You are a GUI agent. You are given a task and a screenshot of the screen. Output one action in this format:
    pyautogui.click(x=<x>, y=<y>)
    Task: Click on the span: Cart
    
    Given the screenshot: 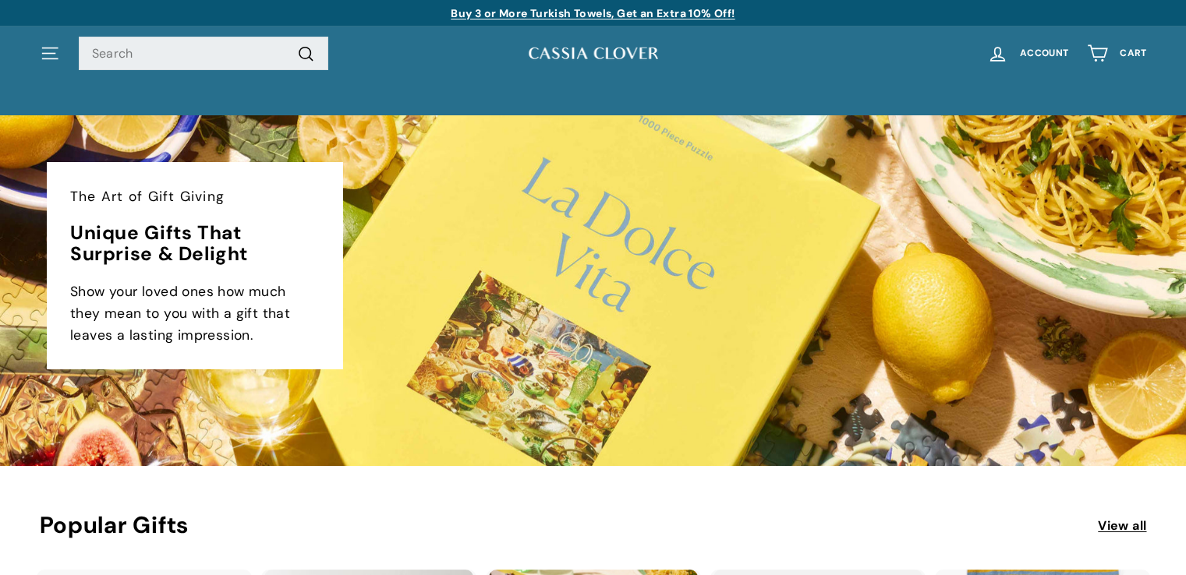 What is the action you would take?
    pyautogui.click(x=1133, y=53)
    